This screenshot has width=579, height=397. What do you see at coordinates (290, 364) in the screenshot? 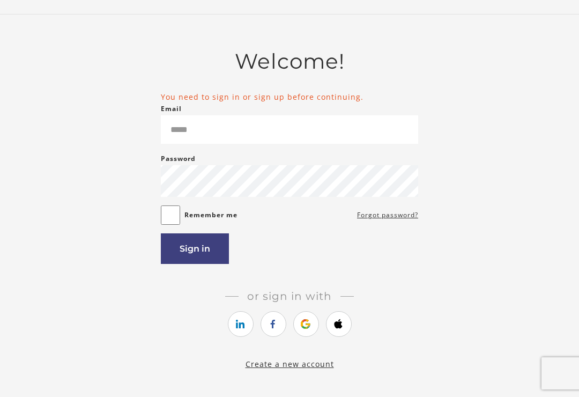
I see `a: Create a new account` at bounding box center [290, 364].